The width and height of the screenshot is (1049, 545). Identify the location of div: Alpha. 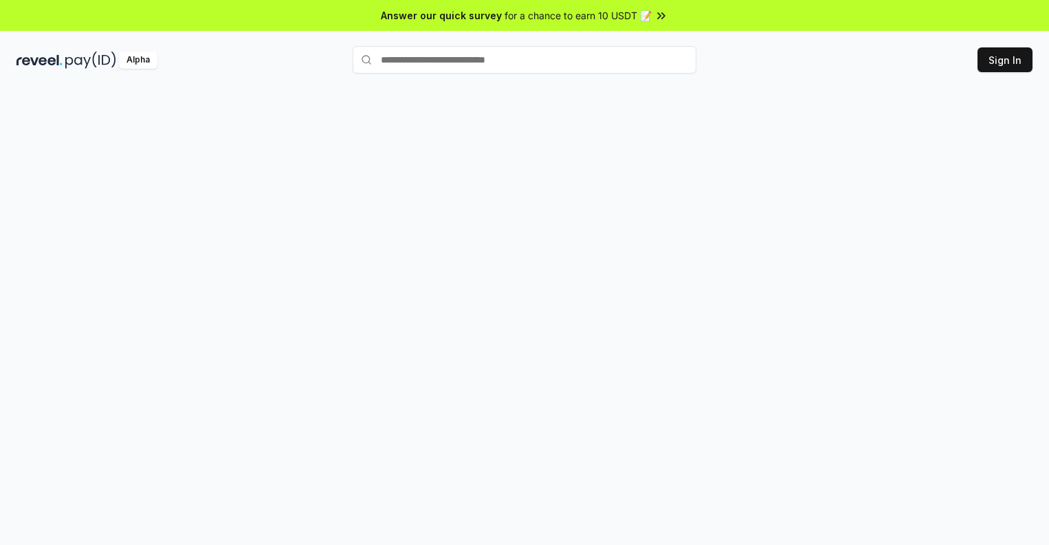
(138, 60).